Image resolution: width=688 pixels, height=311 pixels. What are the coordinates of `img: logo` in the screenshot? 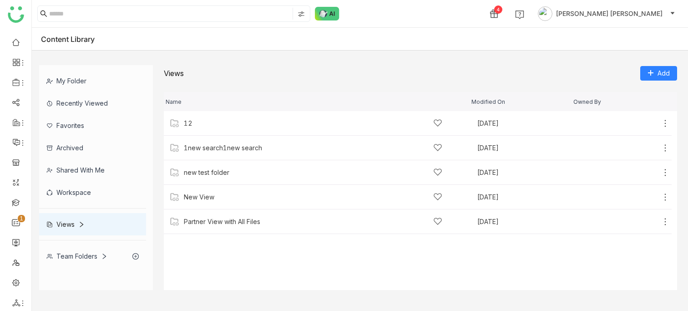 It's located at (16, 15).